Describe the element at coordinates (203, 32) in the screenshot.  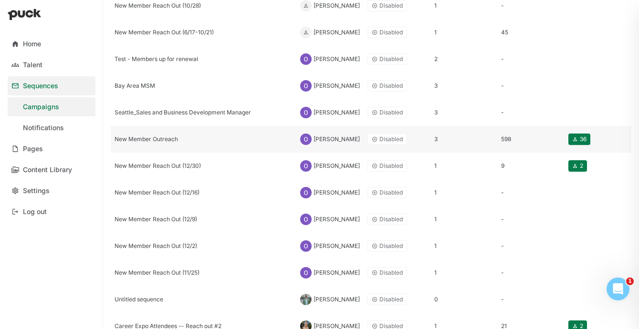
I see `div: New Member Reach Out (6/17-10/21)` at that location.